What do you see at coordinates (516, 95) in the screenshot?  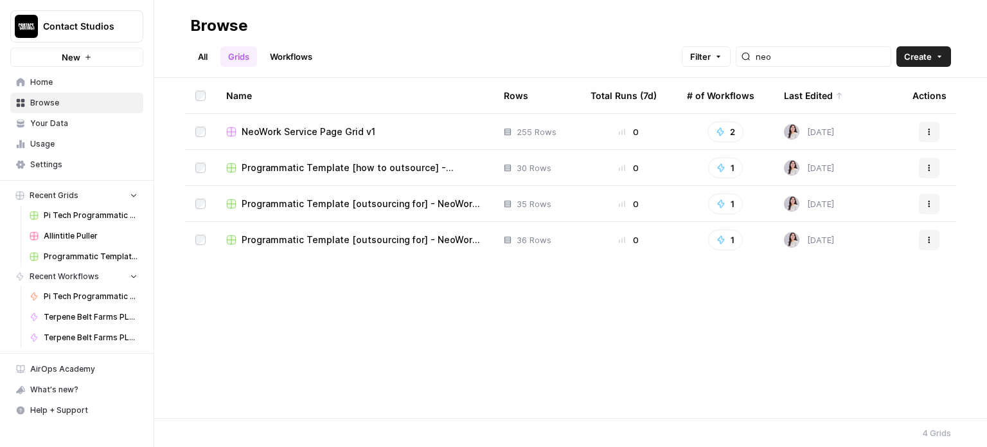 I see `div: Rows` at bounding box center [516, 95].